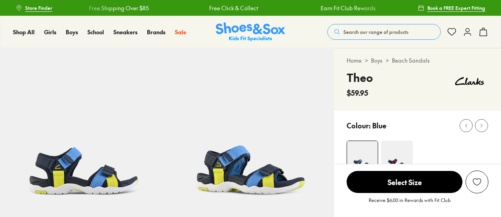 This screenshot has height=217, width=501. I want to click on a: Earn Fit Club Rewards, so click(348, 8).